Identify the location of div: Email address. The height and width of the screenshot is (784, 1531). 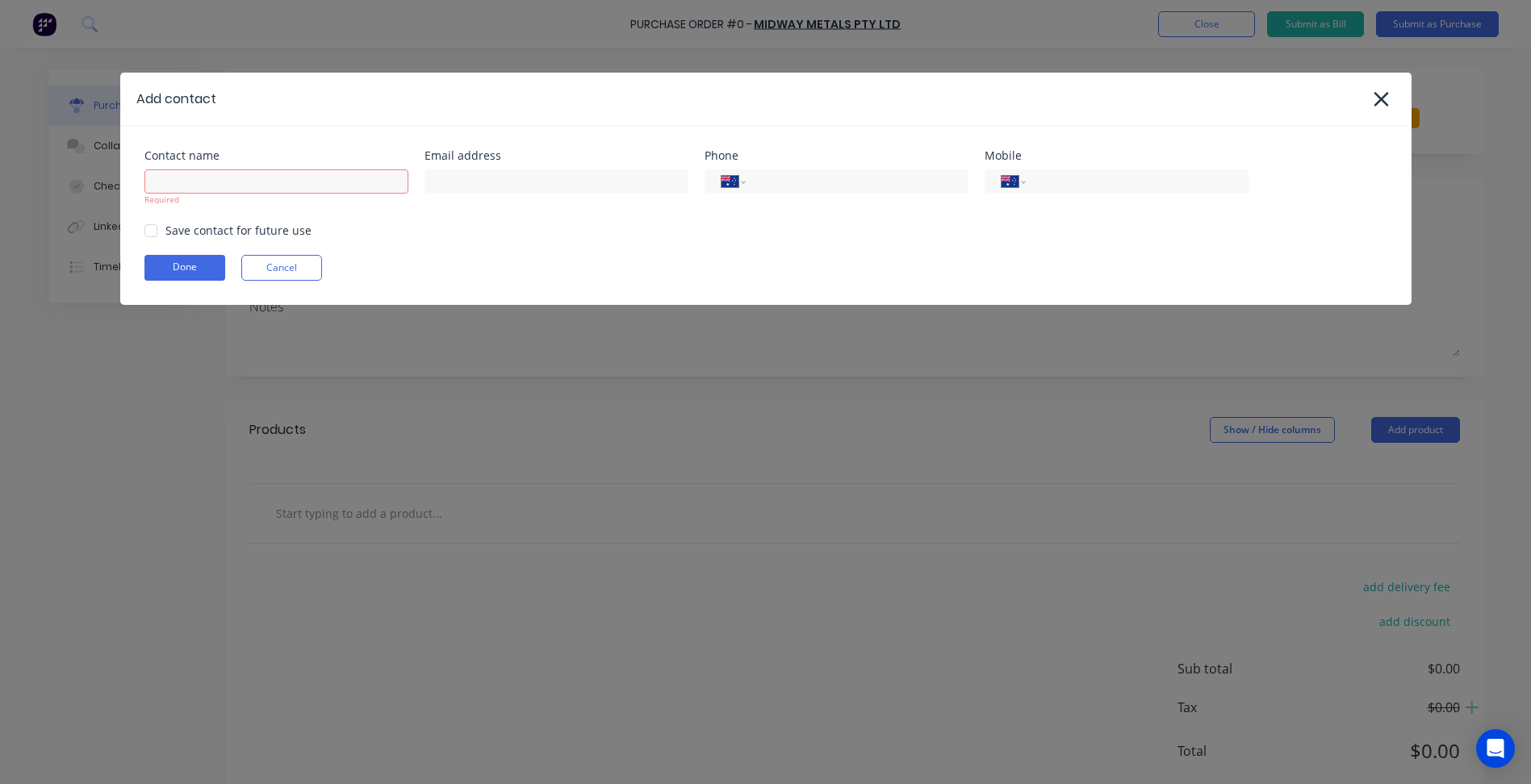
(556, 155).